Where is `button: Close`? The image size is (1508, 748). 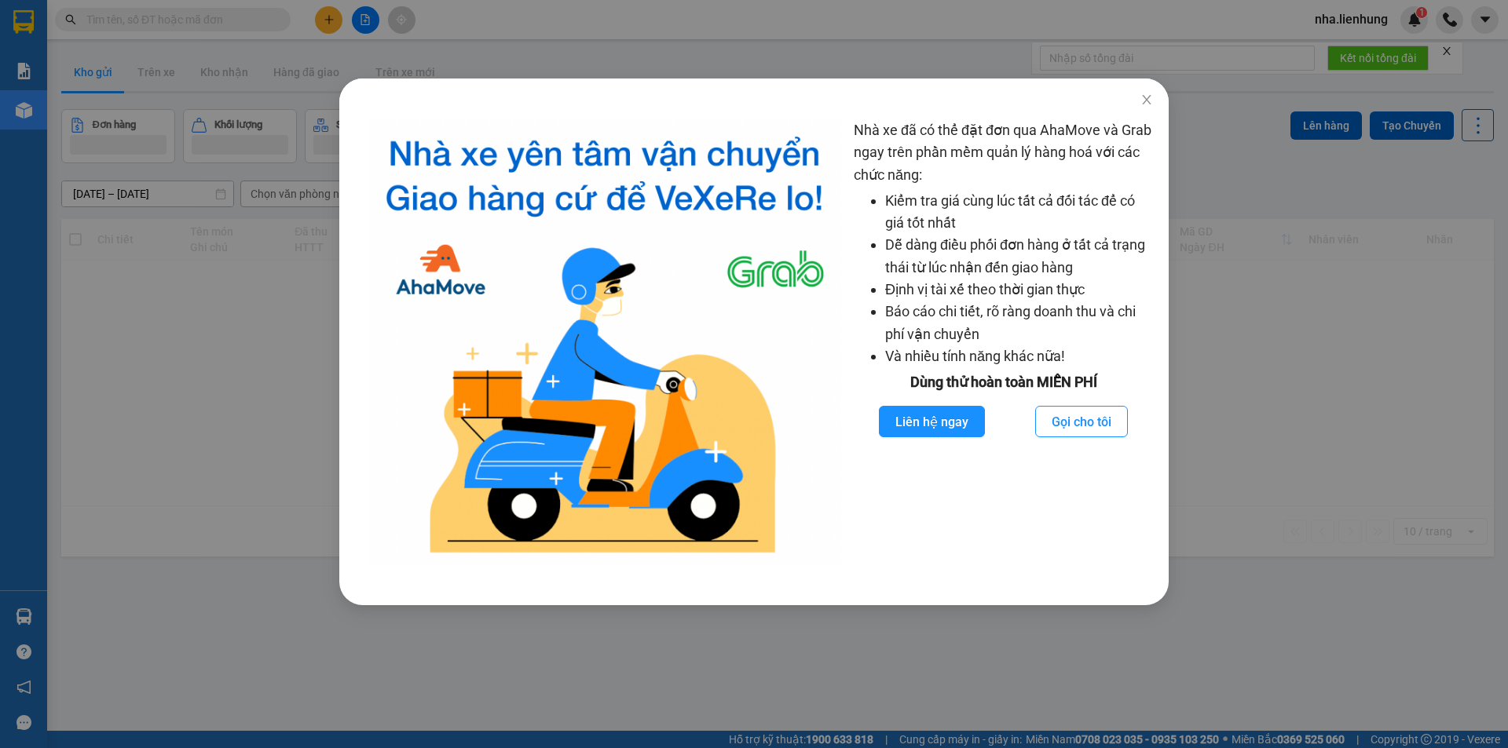 button: Close is located at coordinates (1147, 101).